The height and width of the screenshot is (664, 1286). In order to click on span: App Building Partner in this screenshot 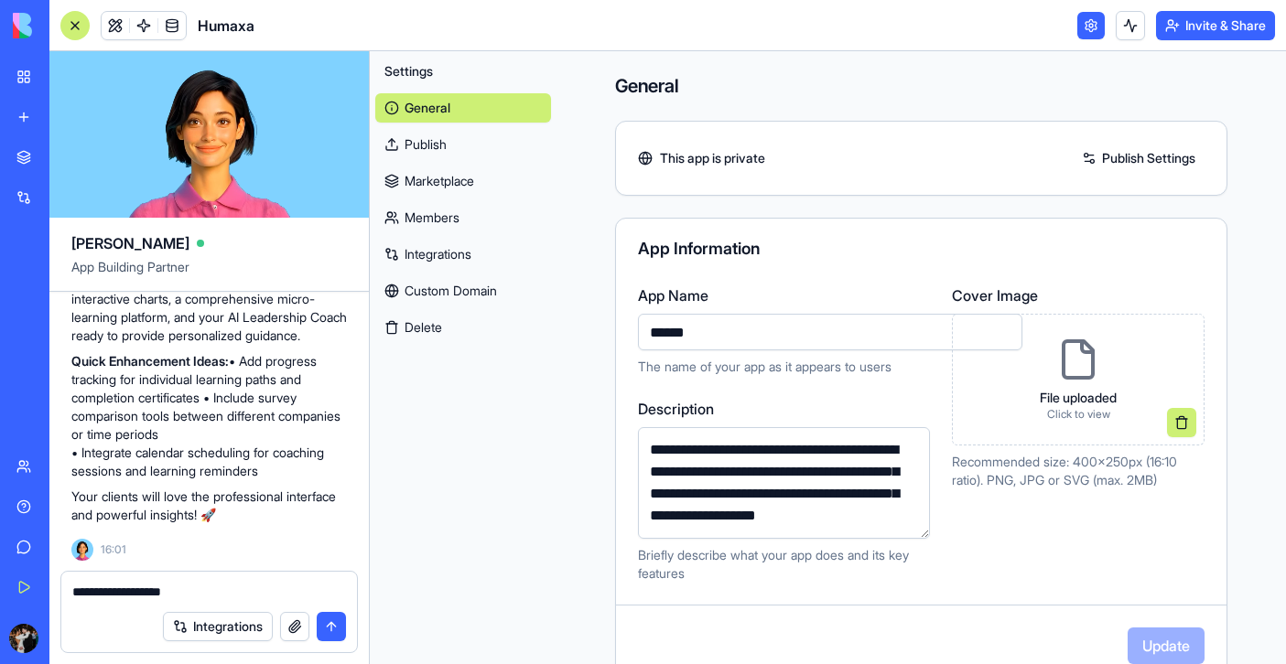, I will do `click(209, 275)`.